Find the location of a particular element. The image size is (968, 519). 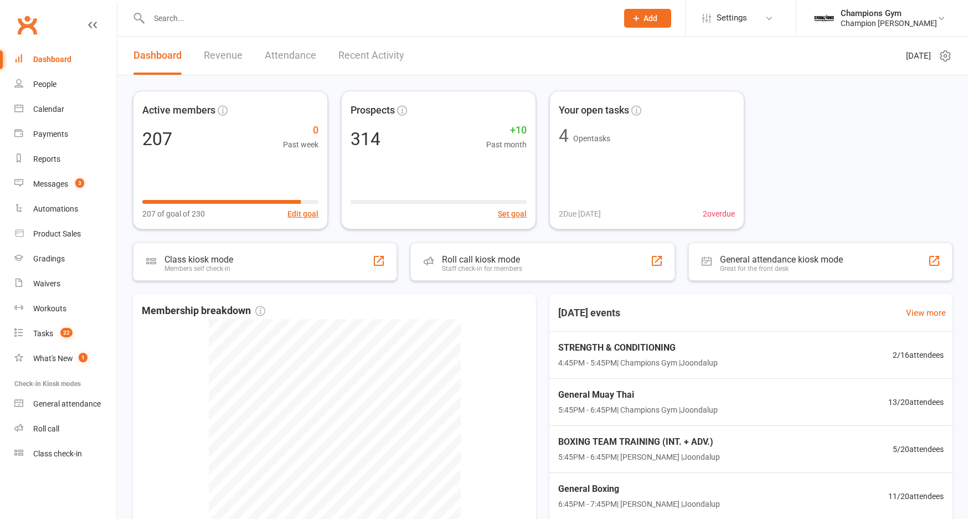

span: 22 is located at coordinates (66, 332).